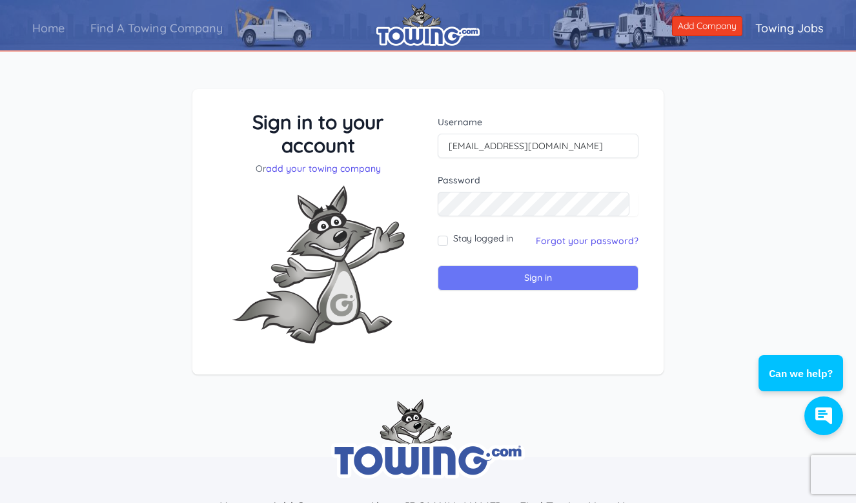 The width and height of the screenshot is (856, 503). What do you see at coordinates (790, 28) in the screenshot?
I see `a: Towing Jobs` at bounding box center [790, 28].